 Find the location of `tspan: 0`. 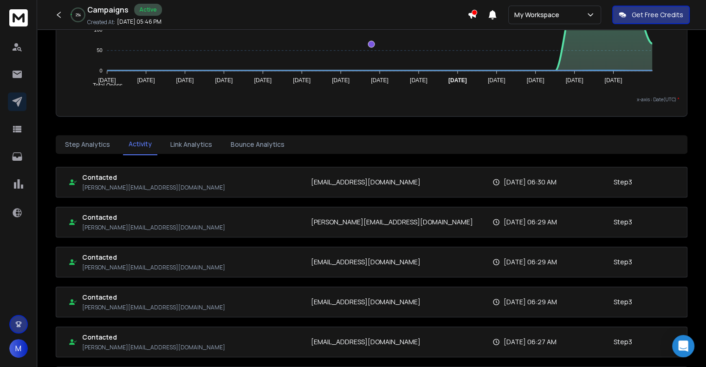

tspan: 0 is located at coordinates (101, 71).